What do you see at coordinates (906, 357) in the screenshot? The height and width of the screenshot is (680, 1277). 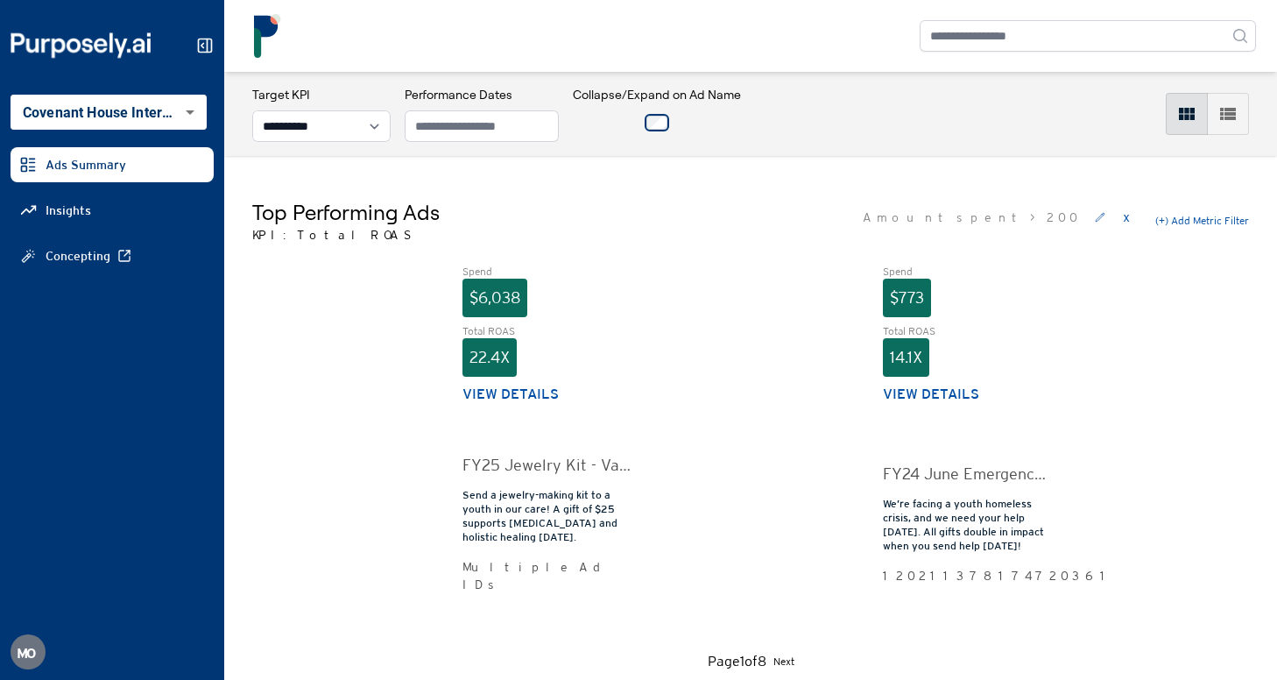 I see `div: 14.1X` at bounding box center [906, 357].